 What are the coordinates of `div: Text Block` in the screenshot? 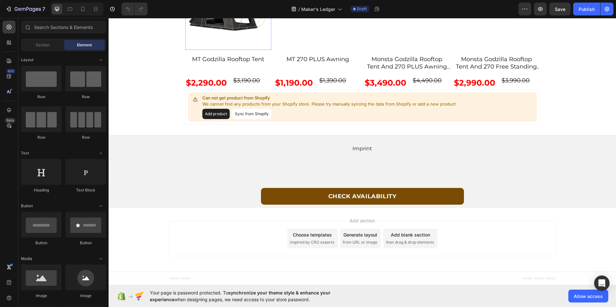 It's located at (86, 190).